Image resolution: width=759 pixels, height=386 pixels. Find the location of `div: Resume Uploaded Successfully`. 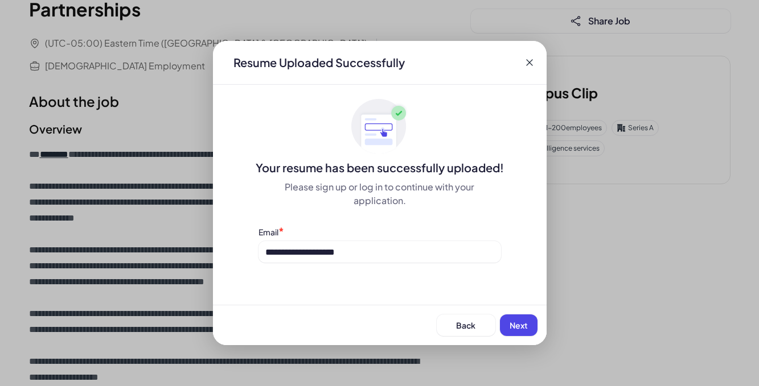

div: Resume Uploaded Successfully is located at coordinates (319, 63).